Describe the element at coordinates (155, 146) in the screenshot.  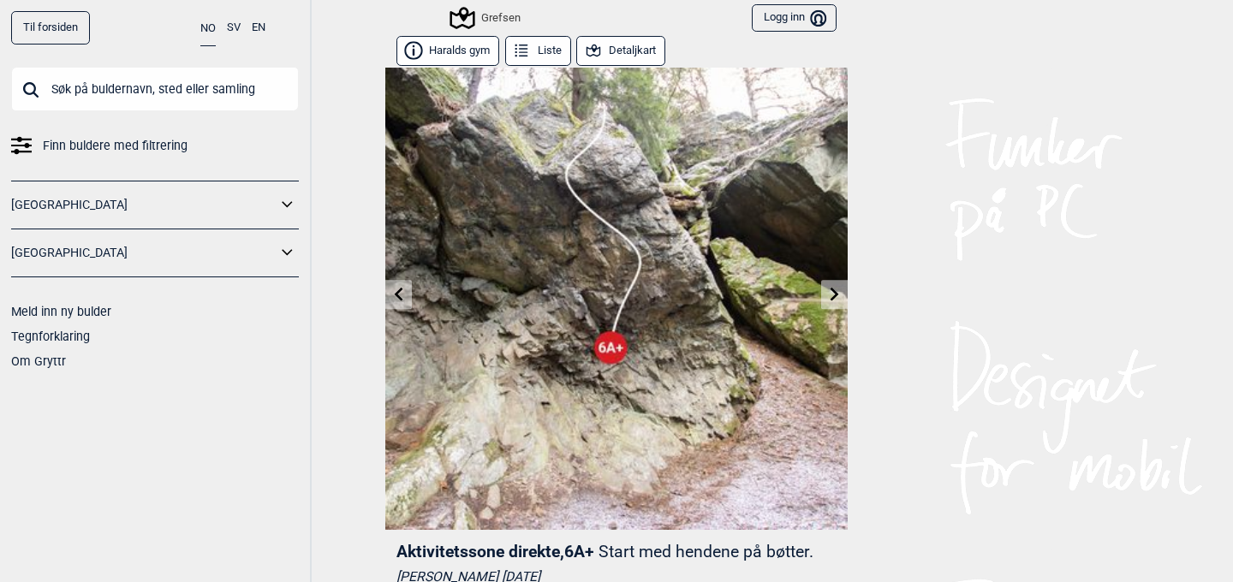
I see `a: Finn buldere med filtrering` at that location.